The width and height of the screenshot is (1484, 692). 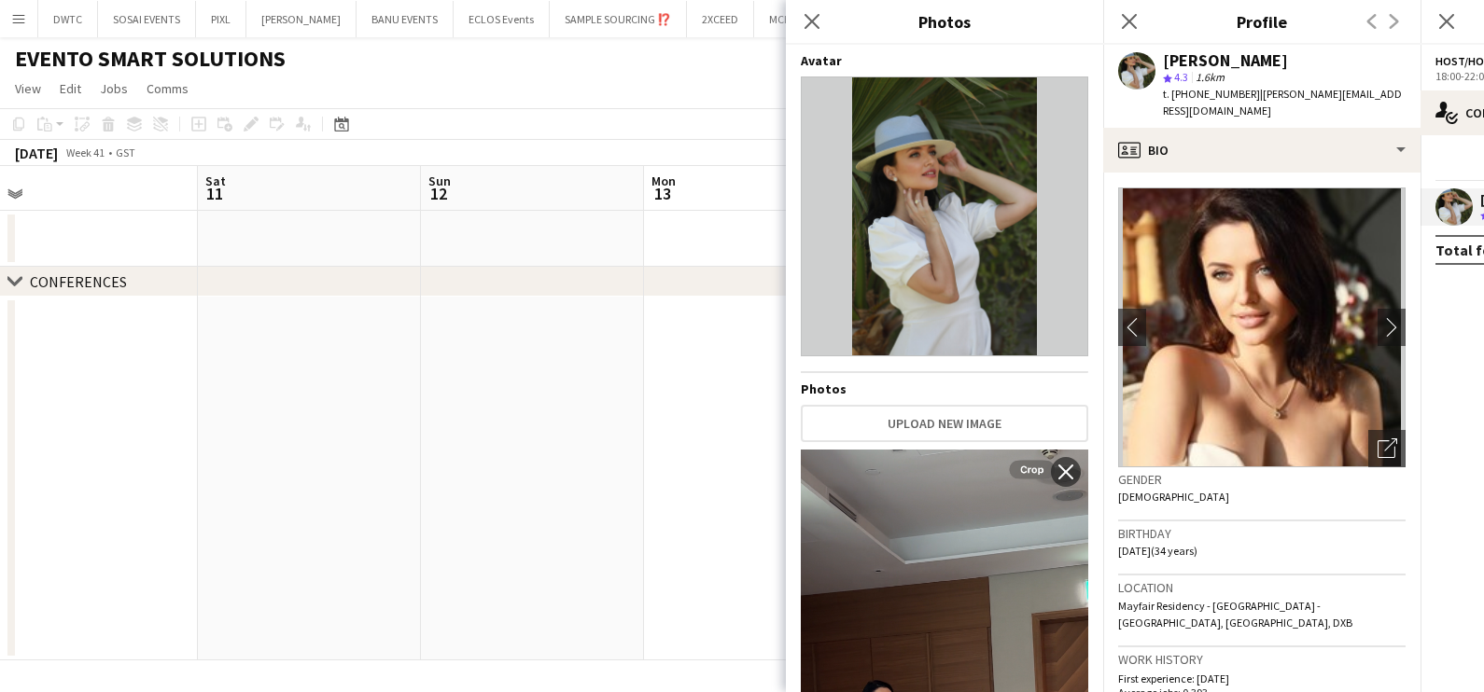 What do you see at coordinates (618, 19) in the screenshot?
I see `button: SAMPLE SOURCING ⁉️` at bounding box center [618, 19].